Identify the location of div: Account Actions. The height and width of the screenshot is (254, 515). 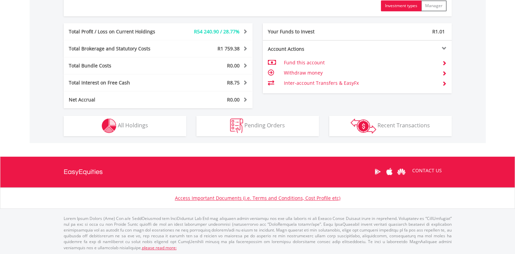
(310, 49).